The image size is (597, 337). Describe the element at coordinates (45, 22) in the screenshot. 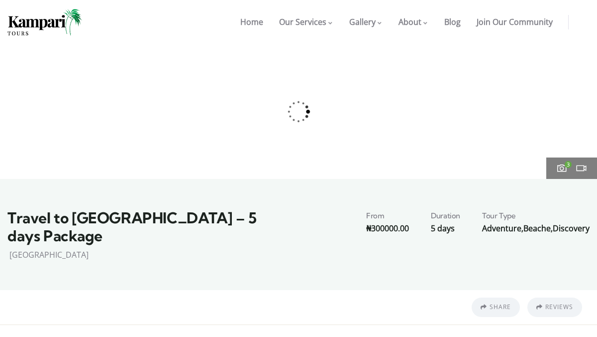

I see `img: Home` at that location.